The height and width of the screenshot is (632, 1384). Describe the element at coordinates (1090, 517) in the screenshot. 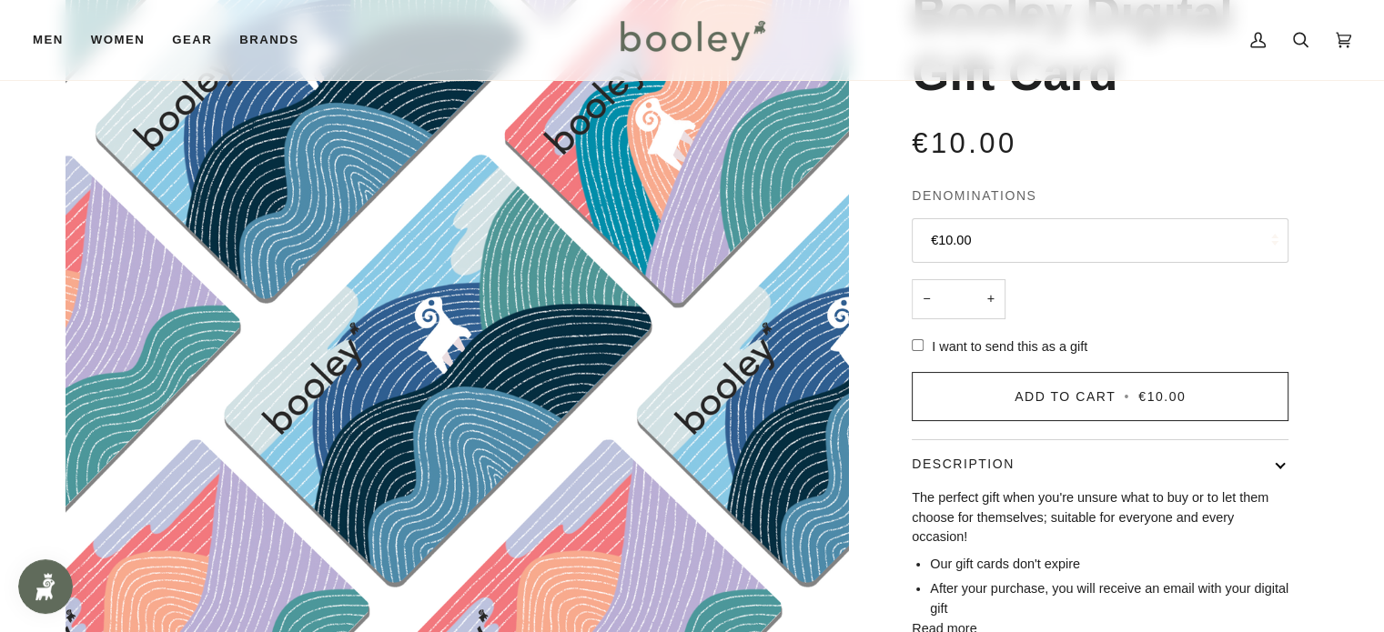

I see `span: The perfect gift when you're unsure what to buy or to let them choose for themselves; suitable fo...` at that location.